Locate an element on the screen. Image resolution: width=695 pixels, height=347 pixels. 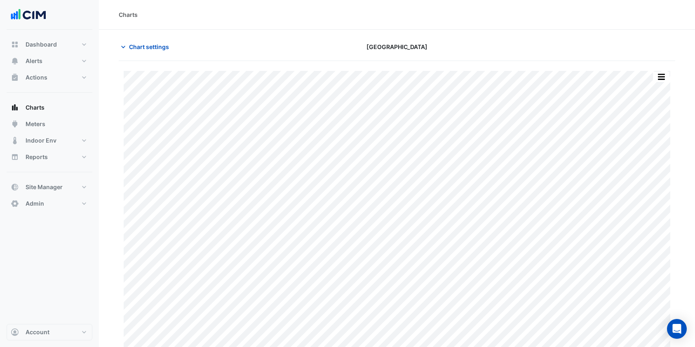
button: Admin is located at coordinates (49, 204).